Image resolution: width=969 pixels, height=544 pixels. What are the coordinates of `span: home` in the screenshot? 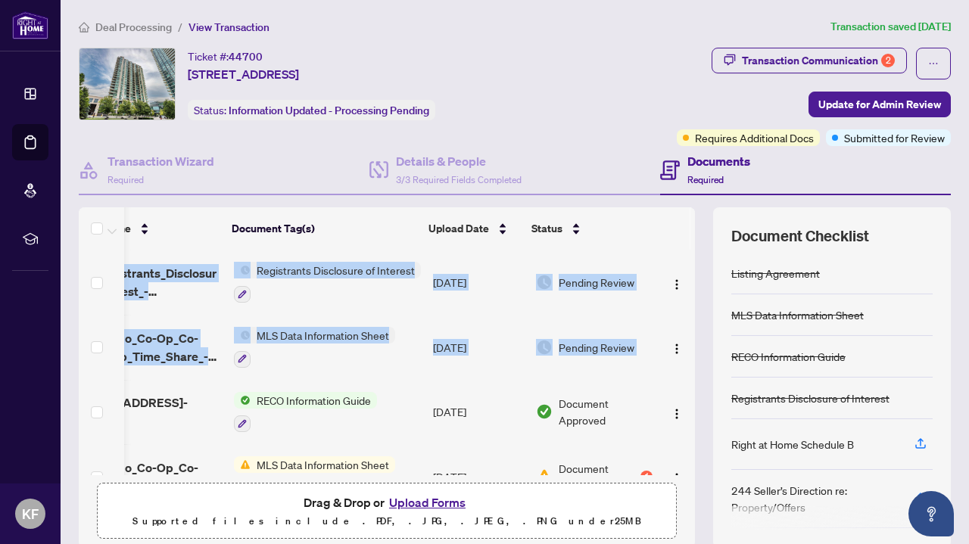 It's located at (84, 27).